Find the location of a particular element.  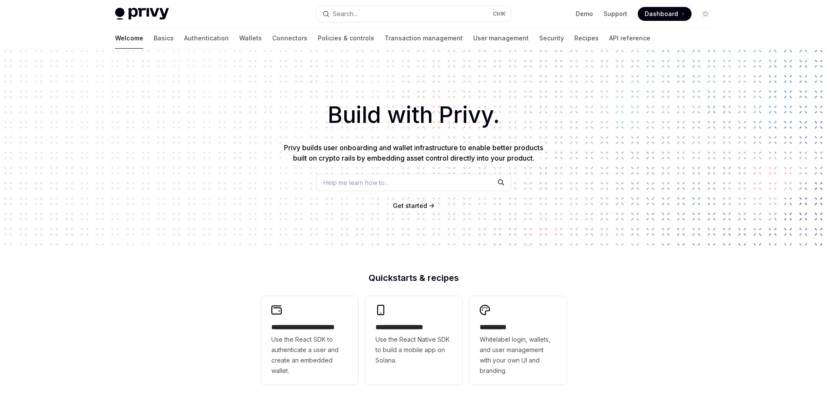

a: Wallets is located at coordinates (250, 38).